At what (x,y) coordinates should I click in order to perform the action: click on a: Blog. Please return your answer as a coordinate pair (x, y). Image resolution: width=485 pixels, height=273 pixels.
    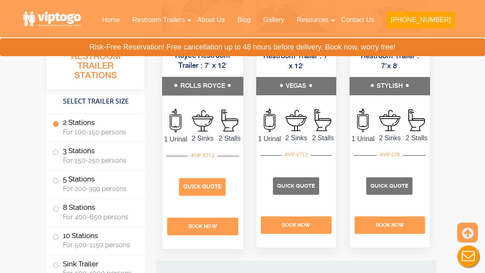
    Looking at the image, I should click on (244, 20).